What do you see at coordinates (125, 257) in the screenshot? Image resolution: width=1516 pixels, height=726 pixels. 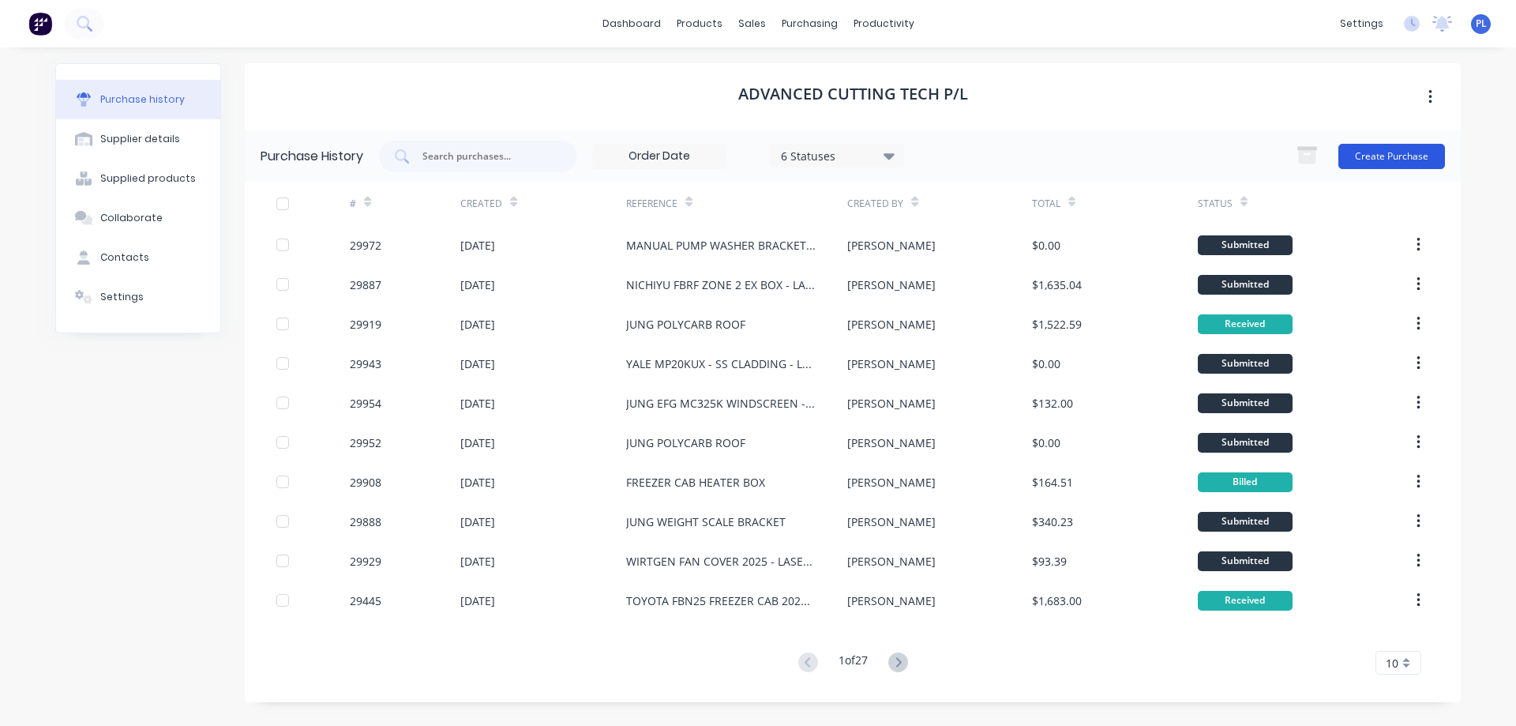 I see `div: Contacts` at bounding box center [125, 257].